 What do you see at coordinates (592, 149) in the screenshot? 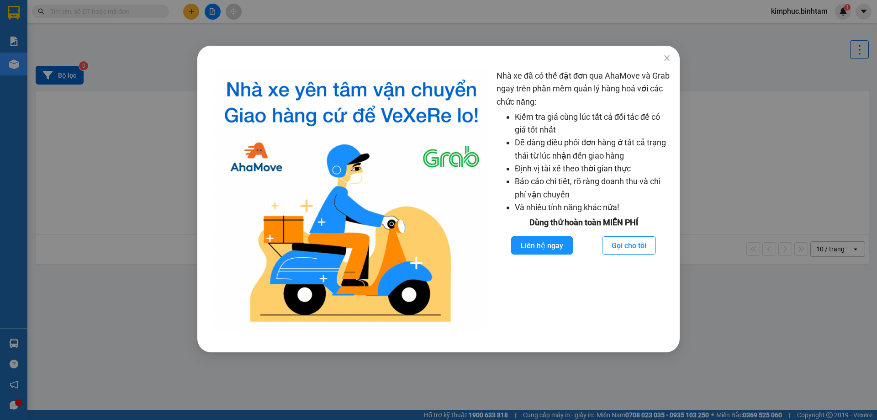
I see `li: Dễ dàng điều phối đơn hàng ở tất cả trạng thái từ lúc nhận đến giao hàng` at bounding box center [592, 149].